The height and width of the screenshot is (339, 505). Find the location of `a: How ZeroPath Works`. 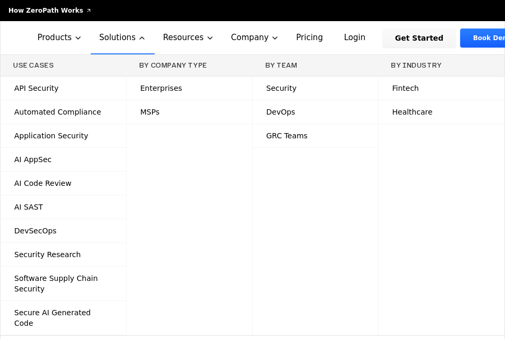

a: How ZeroPath Works is located at coordinates (50, 11).